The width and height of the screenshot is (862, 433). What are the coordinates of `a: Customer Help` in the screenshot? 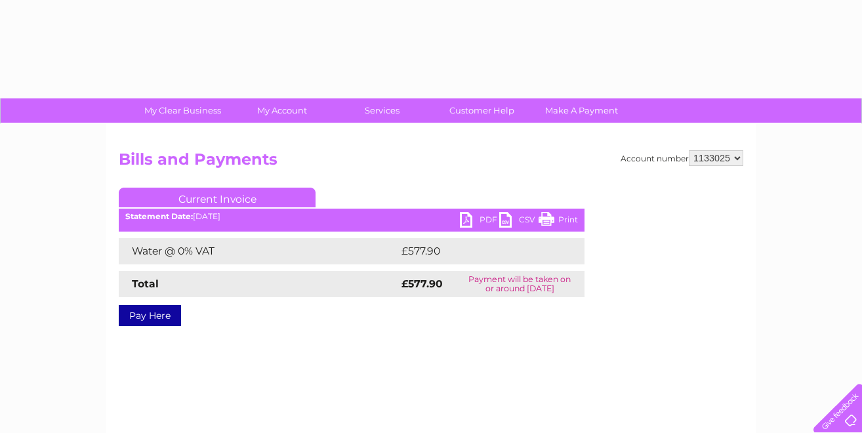 It's located at (482, 110).